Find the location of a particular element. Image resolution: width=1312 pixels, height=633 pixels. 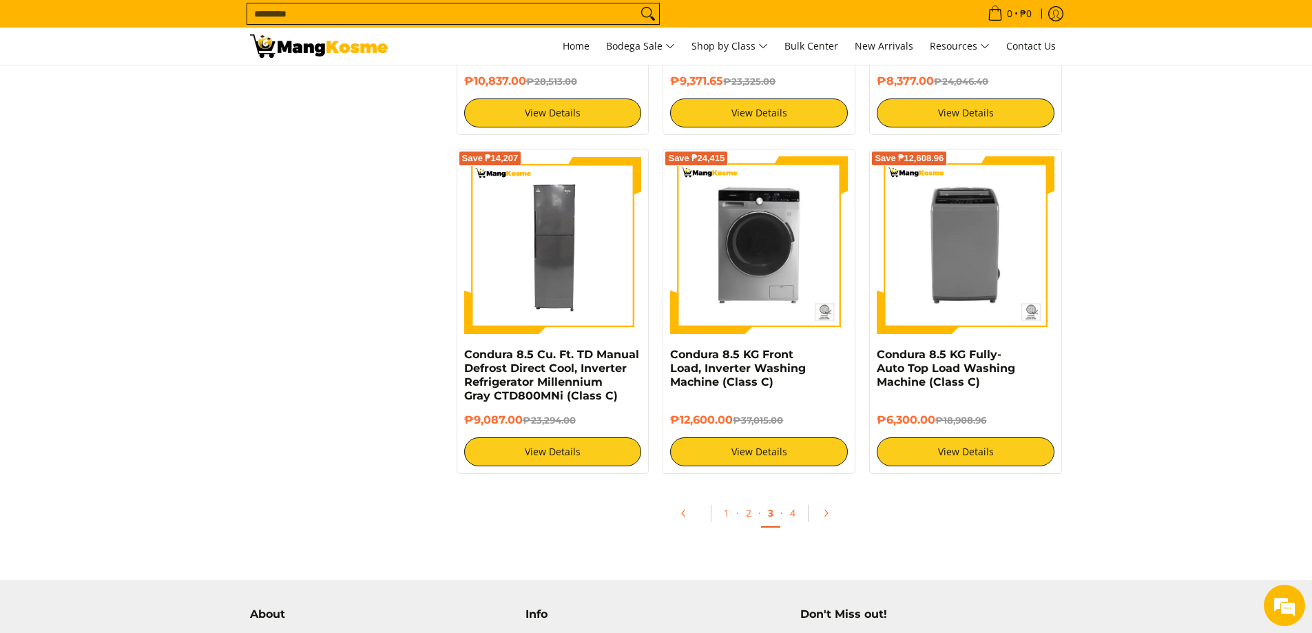

h6: ₱6,300.00 is located at coordinates (966, 420).